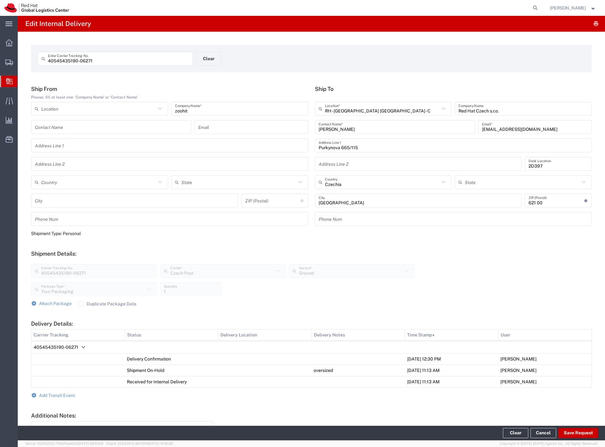  Describe the element at coordinates (171, 335) in the screenshot. I see `th: Status` at that location.